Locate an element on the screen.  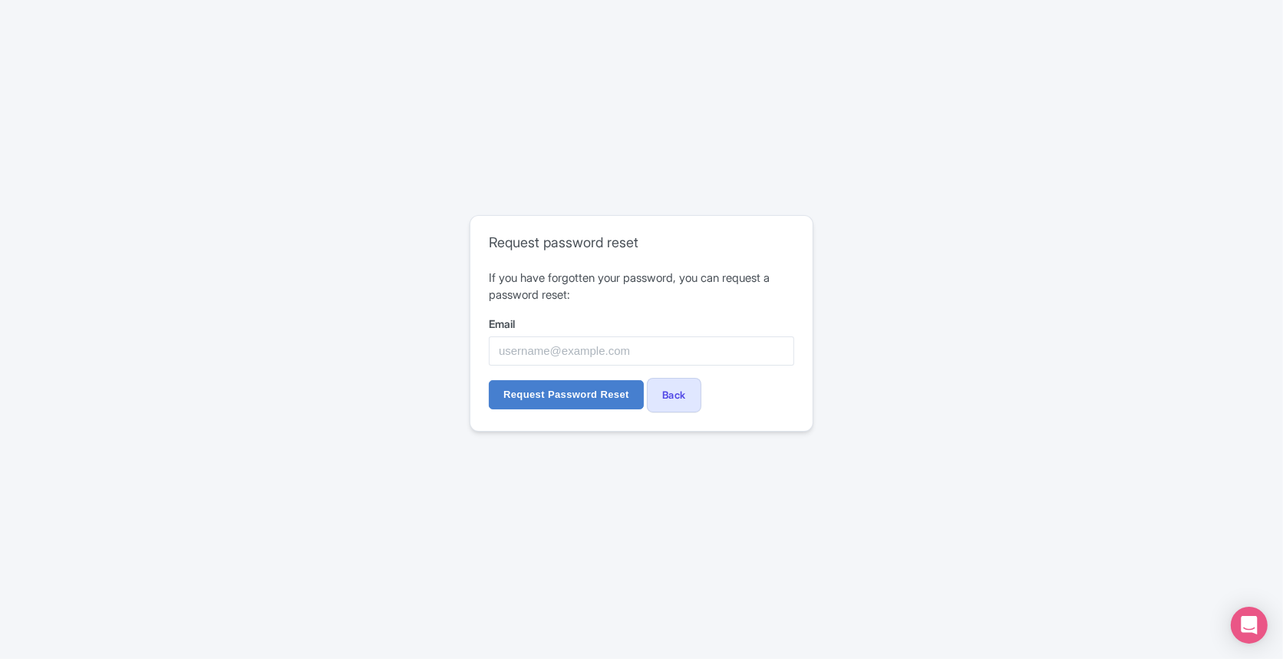
p: If you have forgotten your password, you can request a password reset: is located at coordinates (642, 286).